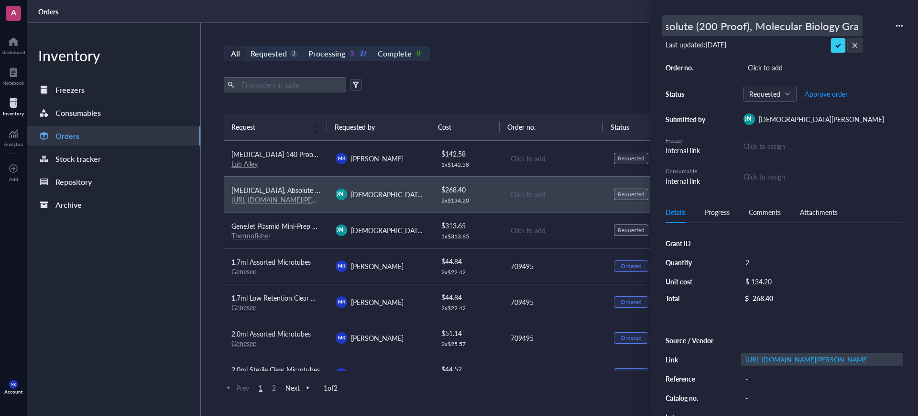  What do you see at coordinates (13, 83) in the screenshot?
I see `div: Notebook` at bounding box center [13, 83].